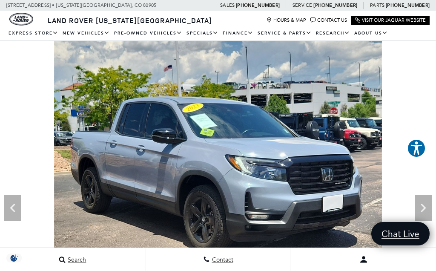 This screenshot has height=271, width=436. Describe the element at coordinates (363, 259) in the screenshot. I see `button: Open user profile menu` at that location.